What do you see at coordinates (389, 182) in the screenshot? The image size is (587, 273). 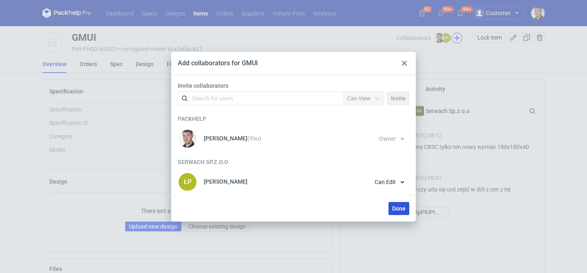 I see `button: Can Edit` at bounding box center [389, 182].